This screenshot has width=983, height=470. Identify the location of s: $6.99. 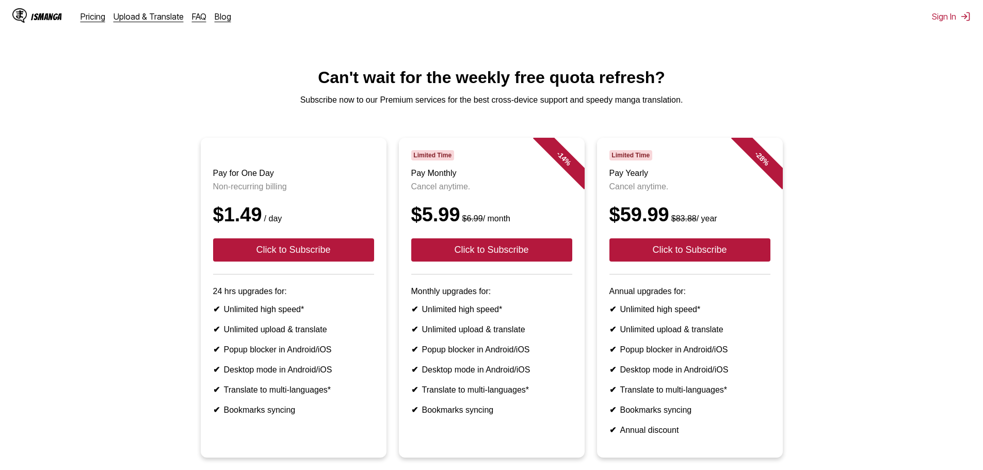
(472, 218).